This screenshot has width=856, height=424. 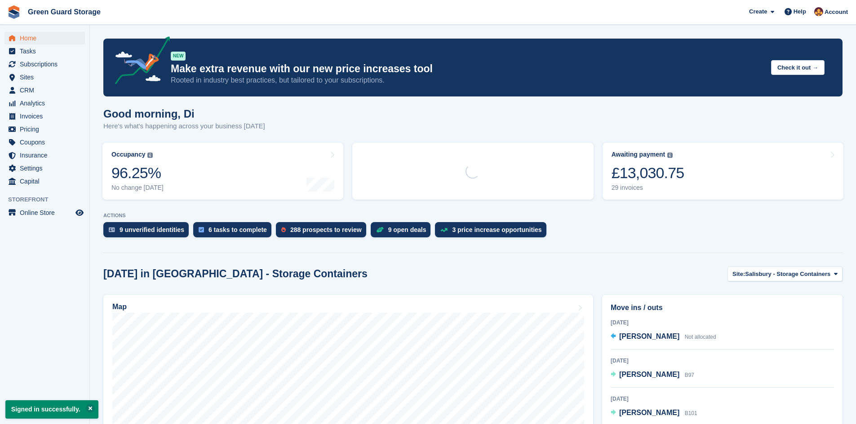 I want to click on h2: Move ins / outs, so click(x=722, y=308).